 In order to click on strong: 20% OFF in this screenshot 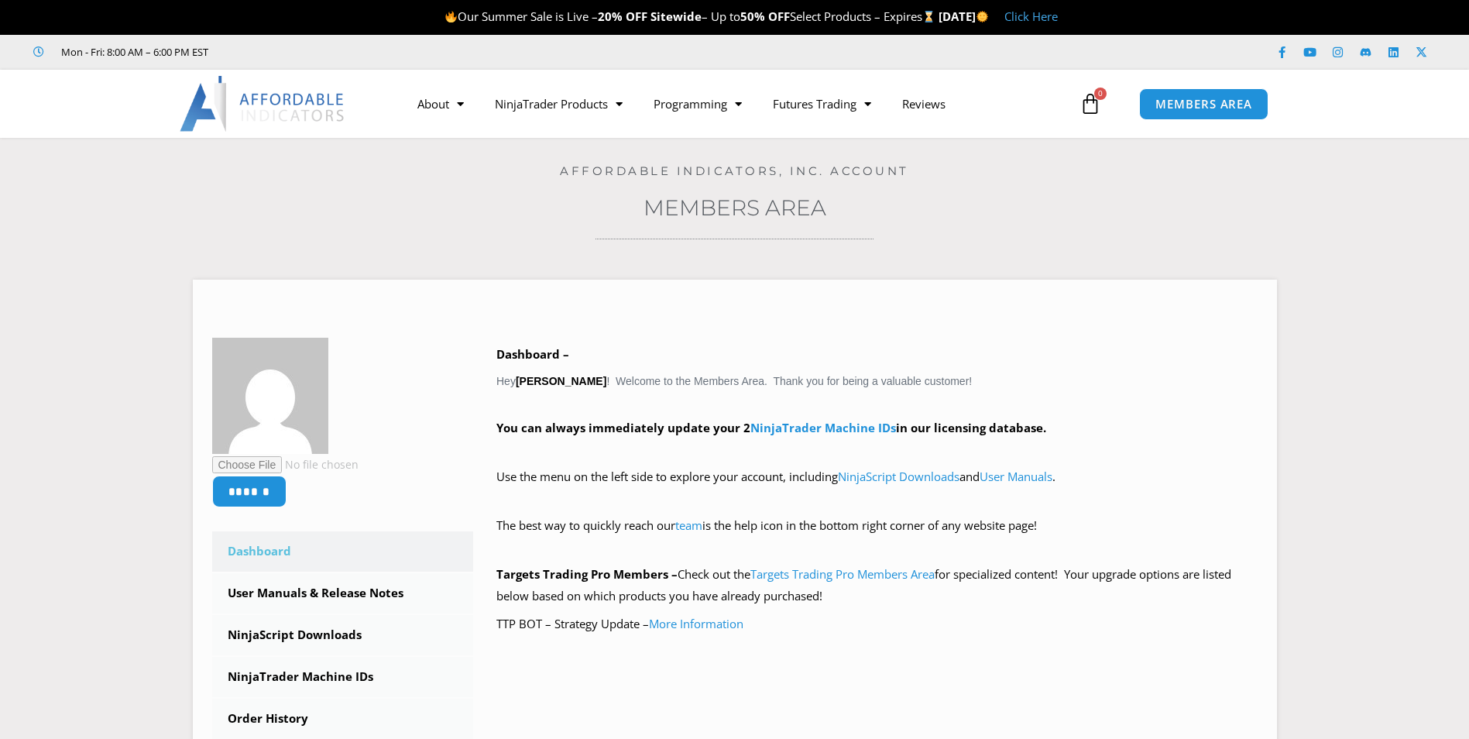, I will do `click(623, 16)`.